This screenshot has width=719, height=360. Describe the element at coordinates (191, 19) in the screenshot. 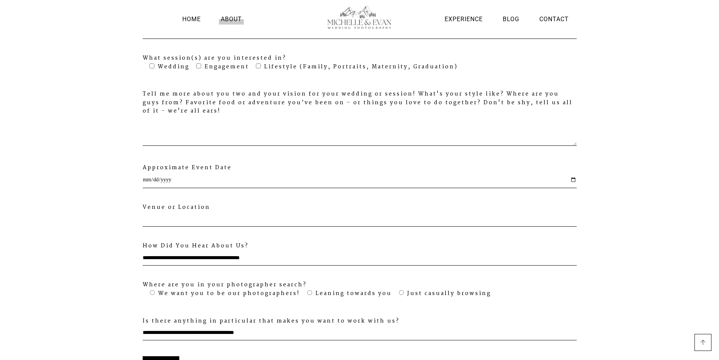

I see `a: Home` at that location.